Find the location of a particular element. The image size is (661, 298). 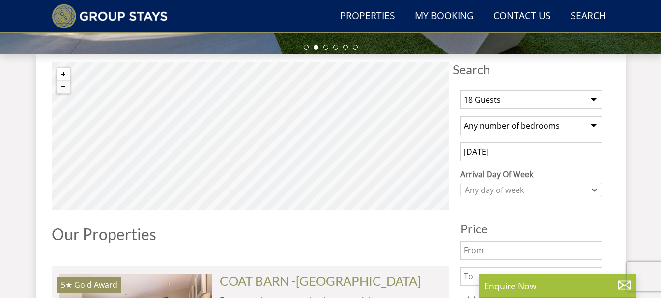

a: COAT BARN is located at coordinates (254, 281).